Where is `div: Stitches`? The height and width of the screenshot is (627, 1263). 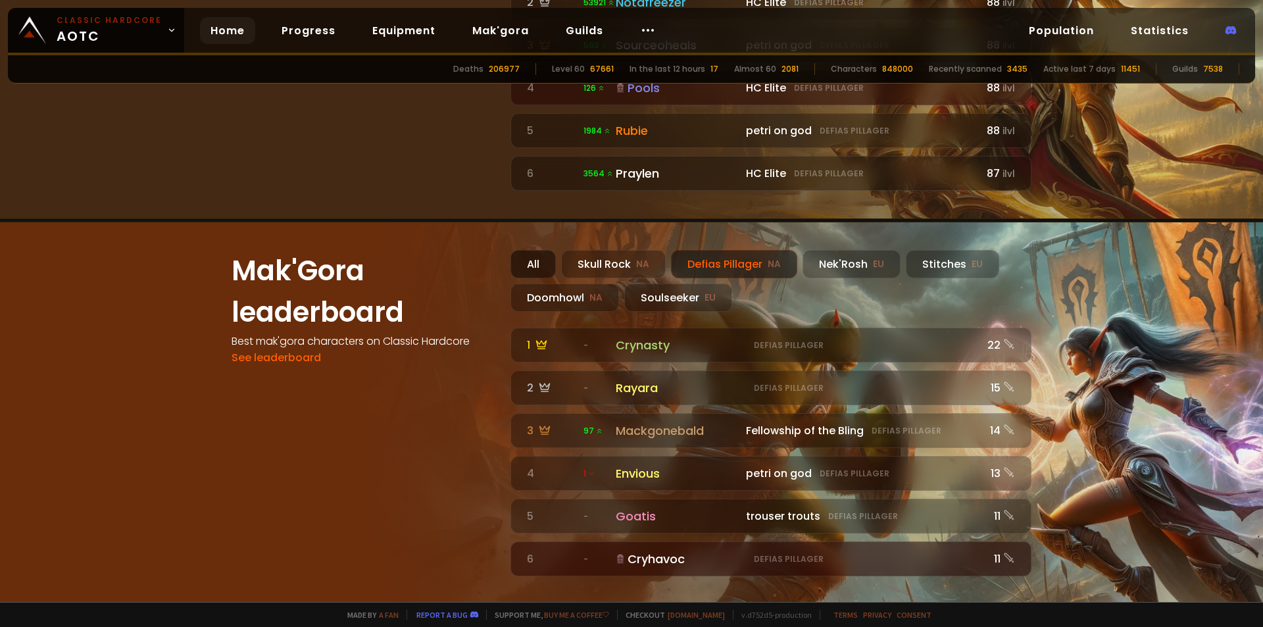
div: Stitches is located at coordinates (952, 264).